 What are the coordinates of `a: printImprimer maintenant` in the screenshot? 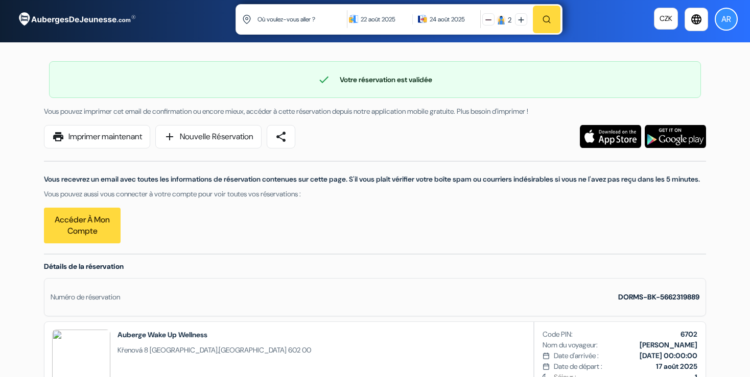 It's located at (97, 137).